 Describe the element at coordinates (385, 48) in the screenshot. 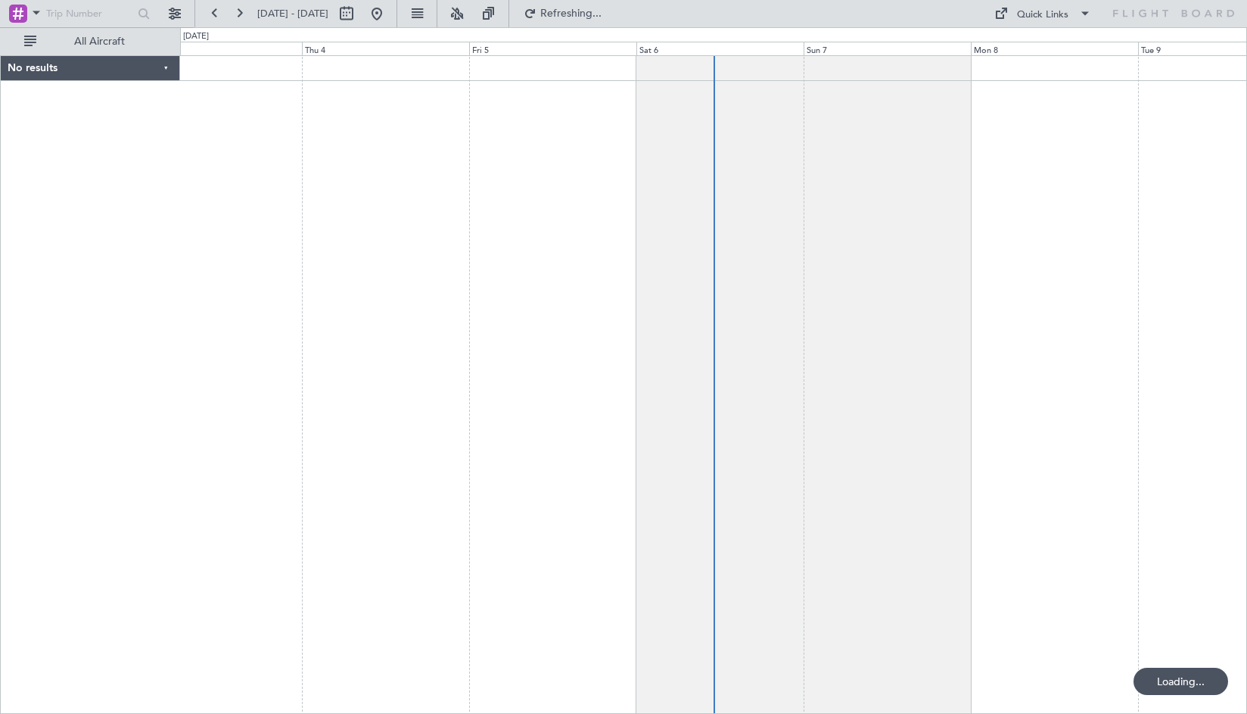

I see `div: Thu 4` at that location.